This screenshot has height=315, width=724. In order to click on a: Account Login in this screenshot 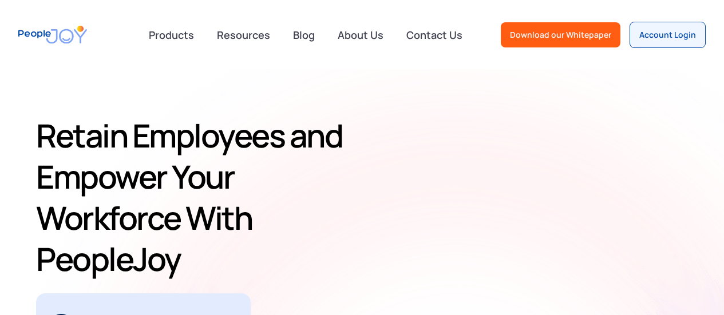, I will do `click(667, 35)`.